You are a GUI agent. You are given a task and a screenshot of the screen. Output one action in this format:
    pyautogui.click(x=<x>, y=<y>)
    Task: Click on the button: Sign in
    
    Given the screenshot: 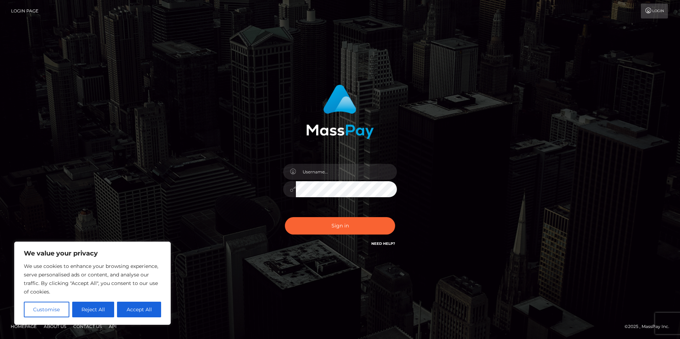 What is the action you would take?
    pyautogui.click(x=340, y=226)
    